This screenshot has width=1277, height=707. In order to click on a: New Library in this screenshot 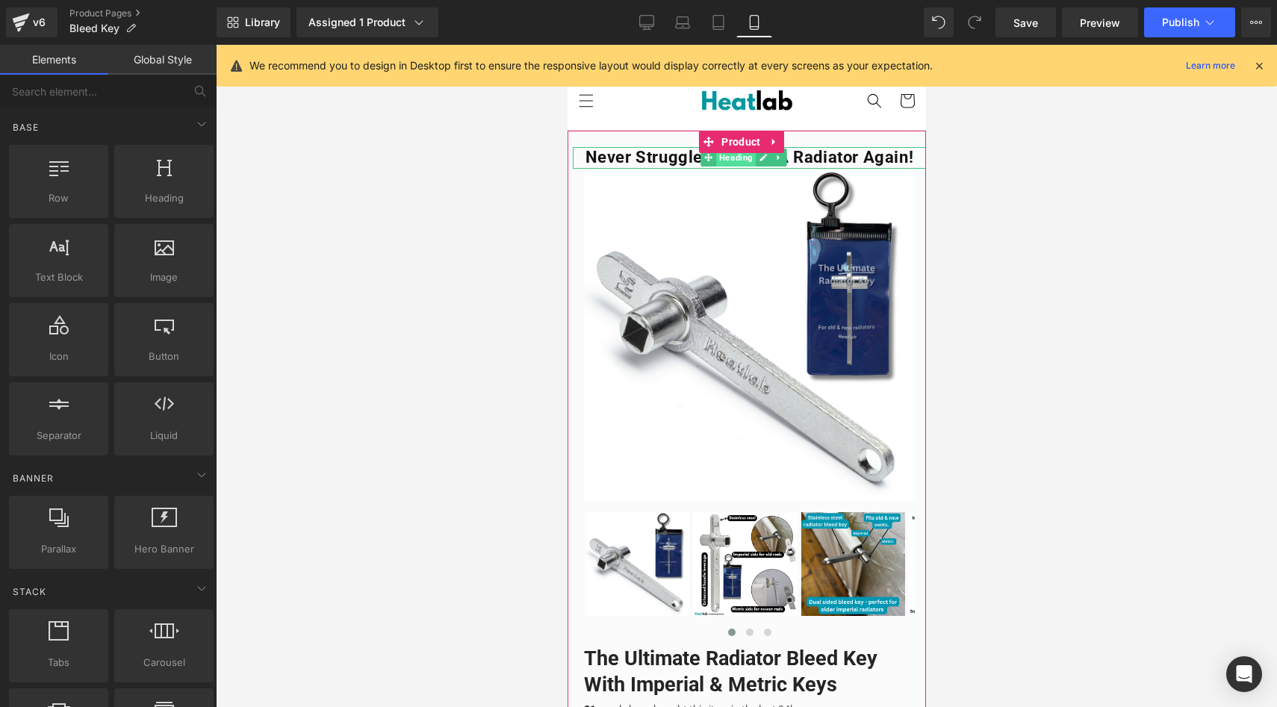, I will do `click(253, 22)`.